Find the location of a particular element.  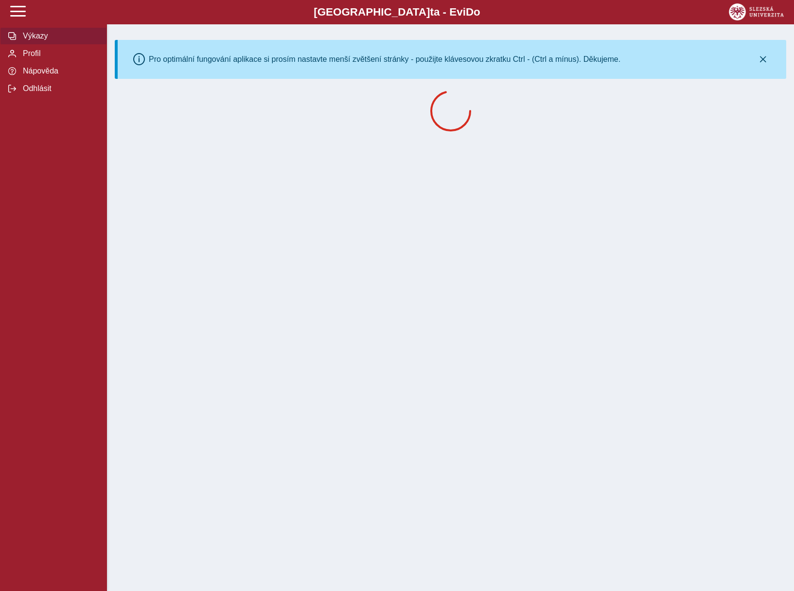

img: logo_web_su.png is located at coordinates (756, 12).